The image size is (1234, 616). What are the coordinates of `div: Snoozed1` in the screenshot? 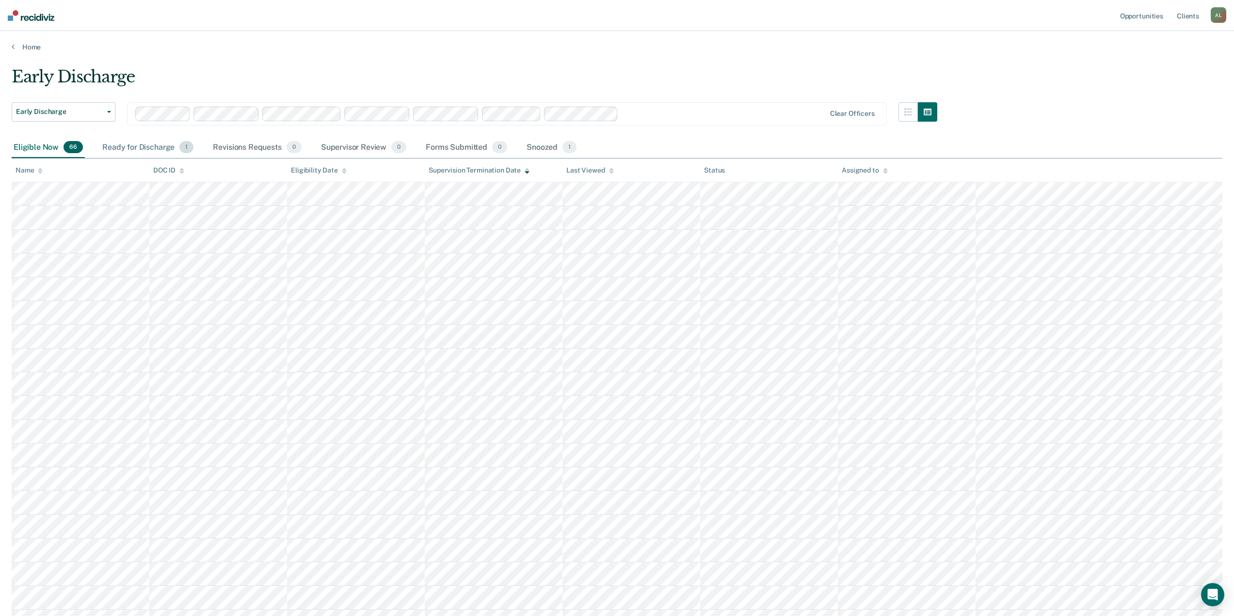 It's located at (551, 148).